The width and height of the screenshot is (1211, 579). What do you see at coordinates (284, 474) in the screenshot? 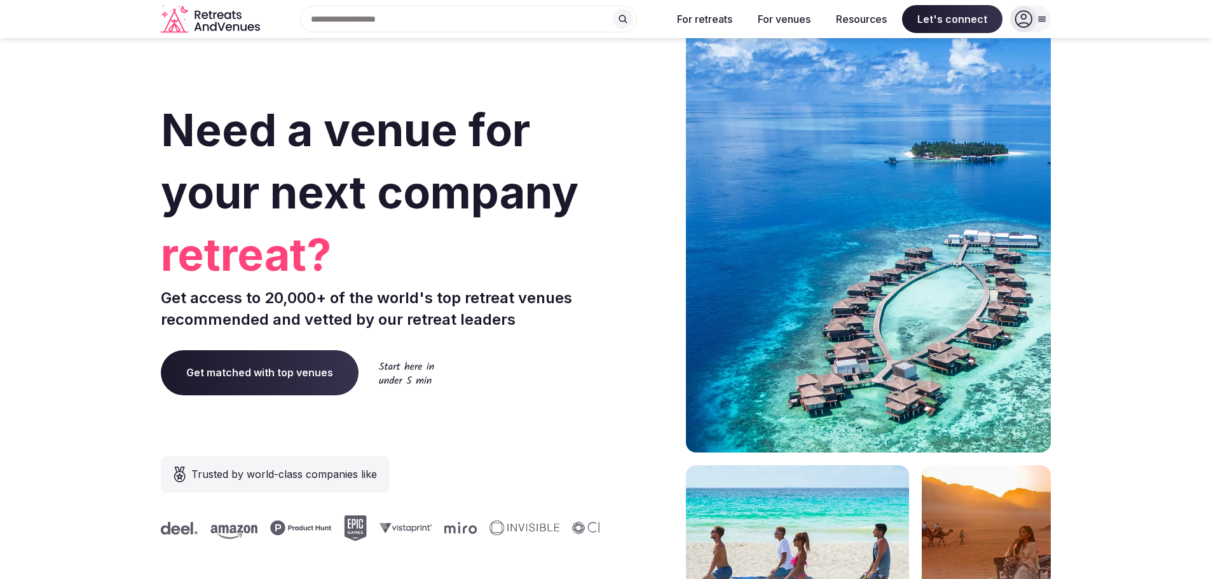
I see `span: Trusted by world-class companies like` at bounding box center [284, 474].